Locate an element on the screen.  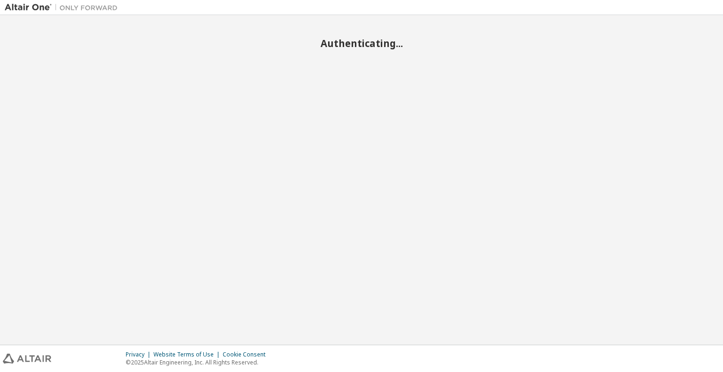
div: Cookie Consent is located at coordinates (247, 355).